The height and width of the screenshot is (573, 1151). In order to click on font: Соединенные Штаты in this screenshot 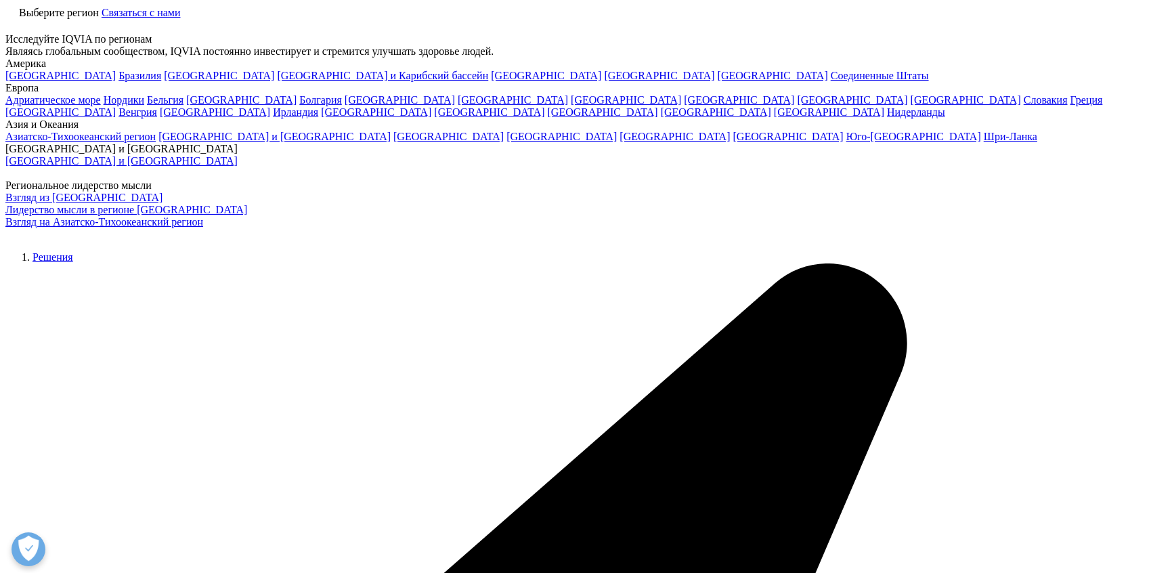, I will do `click(879, 75)`.